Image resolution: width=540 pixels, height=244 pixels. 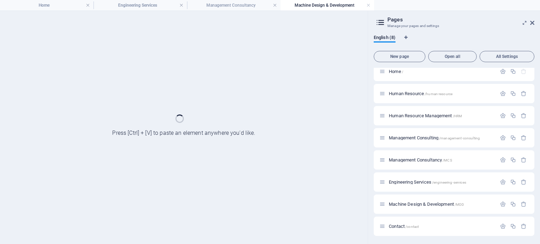 What do you see at coordinates (454, 26) in the screenshot?
I see `h3: Manage your pages and settings` at bounding box center [454, 26].